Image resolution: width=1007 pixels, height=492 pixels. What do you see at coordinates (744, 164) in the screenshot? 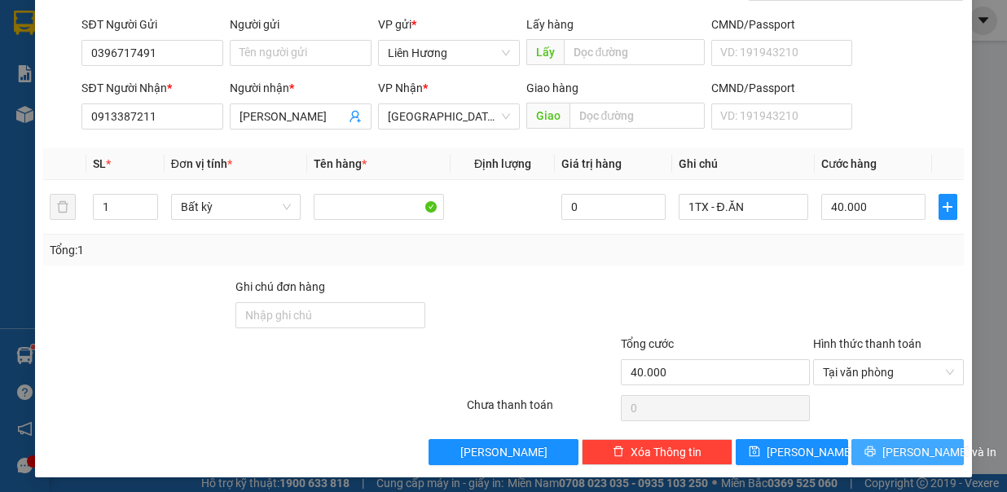
I see `th: Ghi chú` at bounding box center [744, 164].